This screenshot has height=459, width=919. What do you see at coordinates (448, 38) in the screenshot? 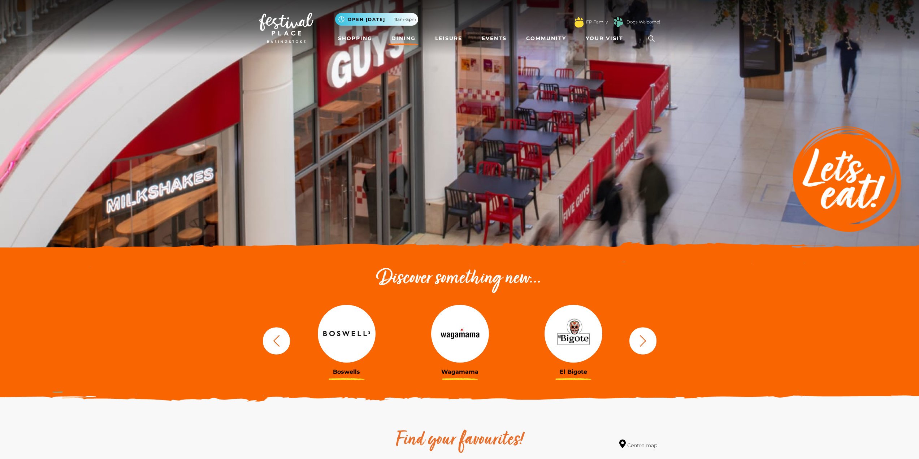
I see `a: Leisure` at bounding box center [448, 38].